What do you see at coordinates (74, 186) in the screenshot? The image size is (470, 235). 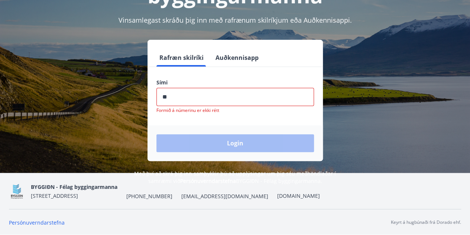 I see `span: BYGGIÐN - Félag byggingarmanna` at bounding box center [74, 186].